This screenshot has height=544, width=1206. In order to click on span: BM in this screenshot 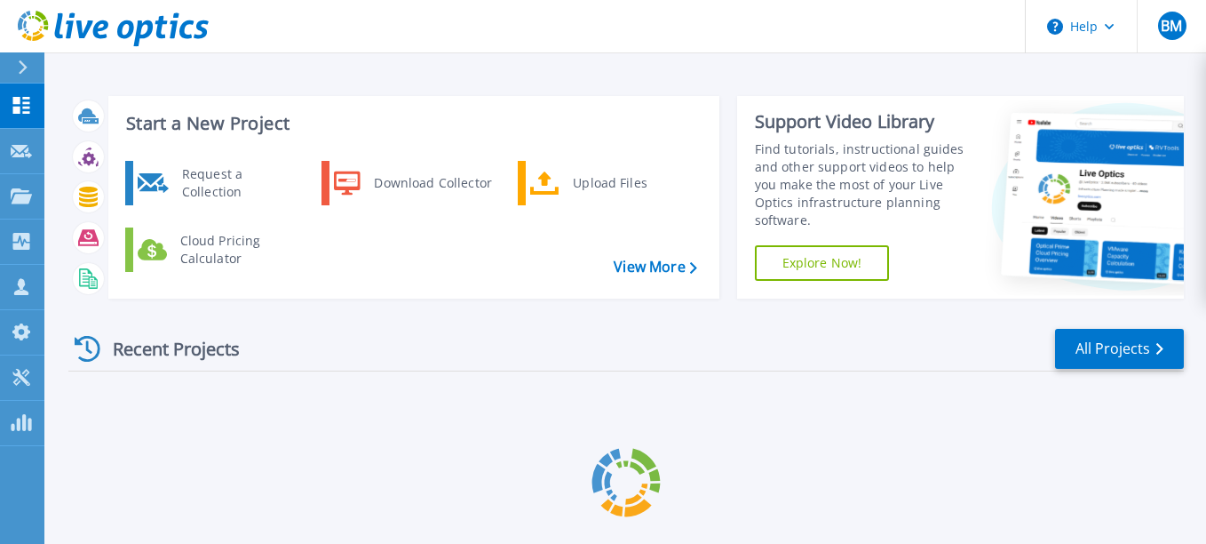, I will do `click(1172, 26)`.